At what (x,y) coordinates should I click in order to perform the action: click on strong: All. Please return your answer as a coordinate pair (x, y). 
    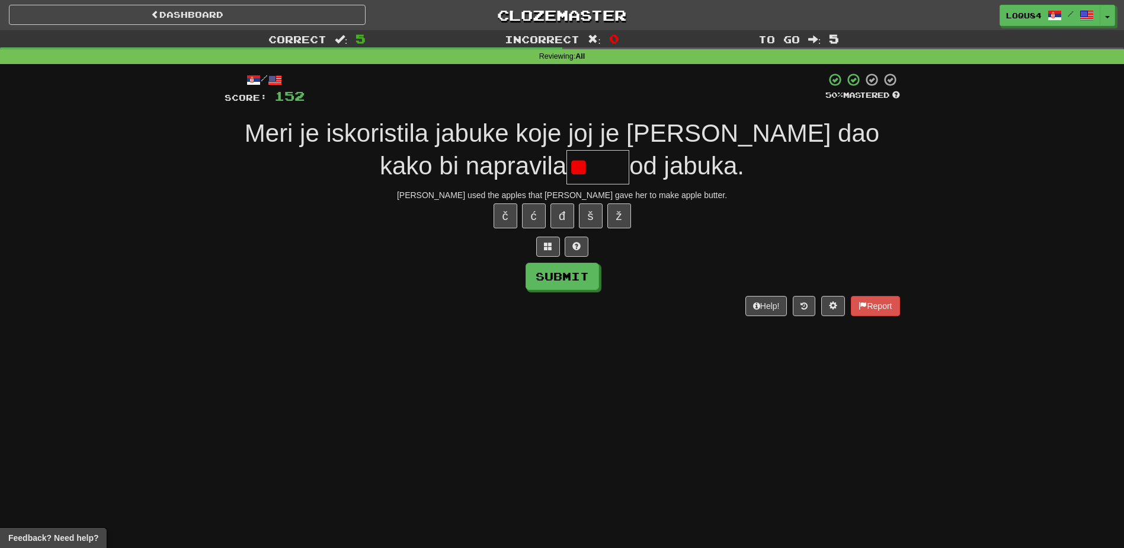
    Looking at the image, I should click on (580, 56).